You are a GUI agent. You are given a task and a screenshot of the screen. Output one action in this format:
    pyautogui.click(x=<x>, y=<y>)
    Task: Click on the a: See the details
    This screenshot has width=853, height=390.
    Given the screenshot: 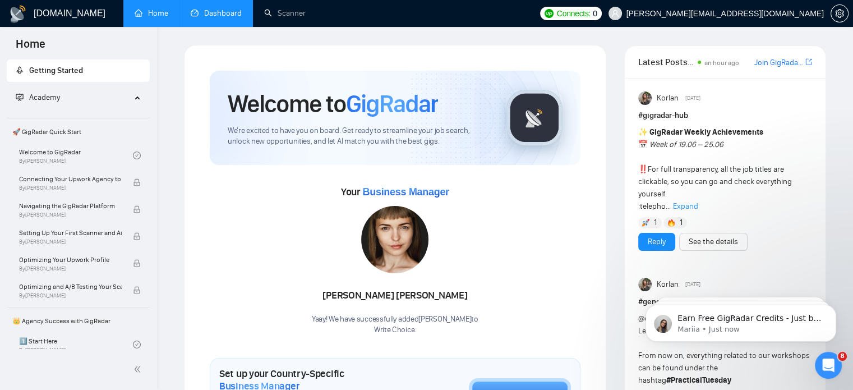 What is the action you would take?
    pyautogui.click(x=714, y=242)
    